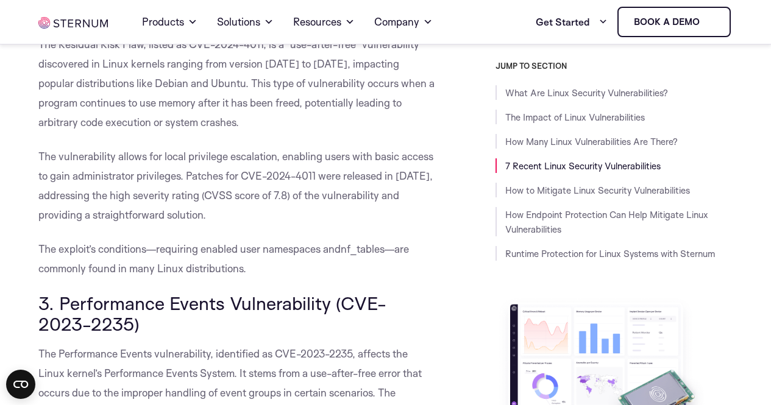 The height and width of the screenshot is (405, 771). What do you see at coordinates (674, 22) in the screenshot?
I see `a: Book a demo` at bounding box center [674, 22].